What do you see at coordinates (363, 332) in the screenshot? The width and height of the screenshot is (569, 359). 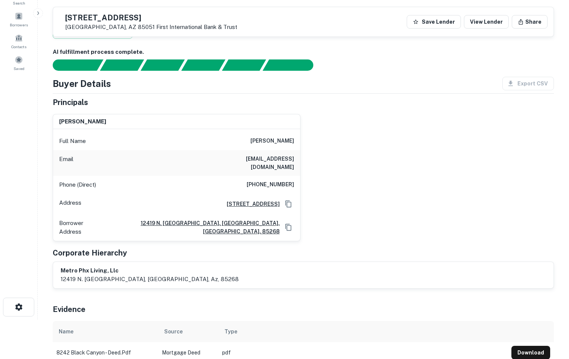 I see `th: Type` at bounding box center [363, 332].